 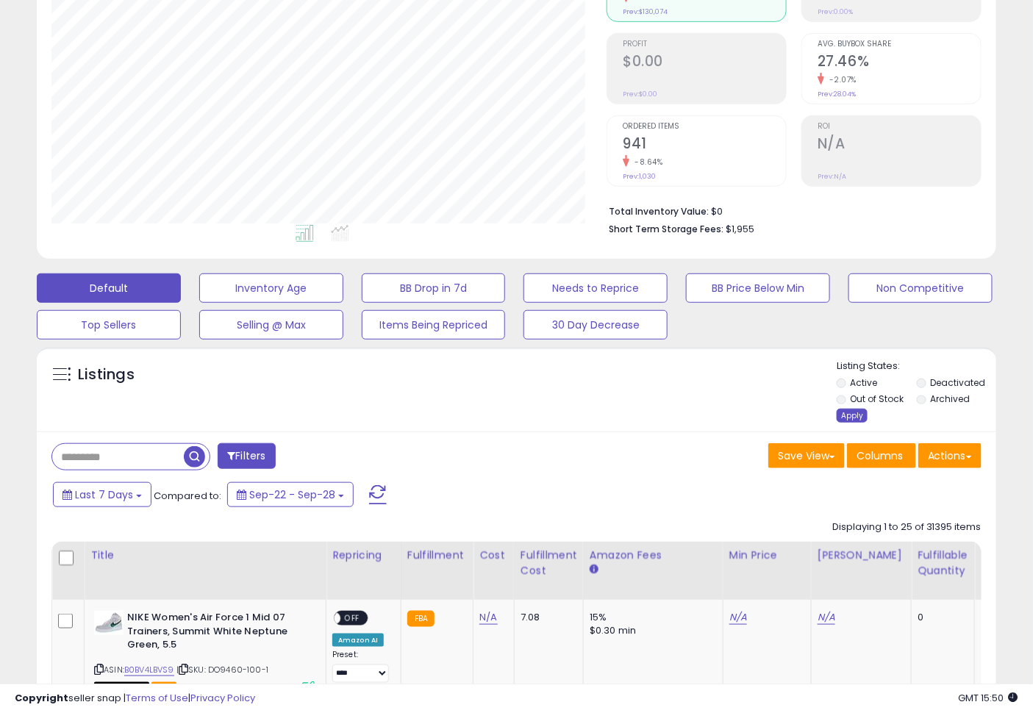 I want to click on b: NIKE Women's Air Force 1 Mid 07 Trainers, Summit White Neptune Green, 5.5, so click(x=216, y=633).